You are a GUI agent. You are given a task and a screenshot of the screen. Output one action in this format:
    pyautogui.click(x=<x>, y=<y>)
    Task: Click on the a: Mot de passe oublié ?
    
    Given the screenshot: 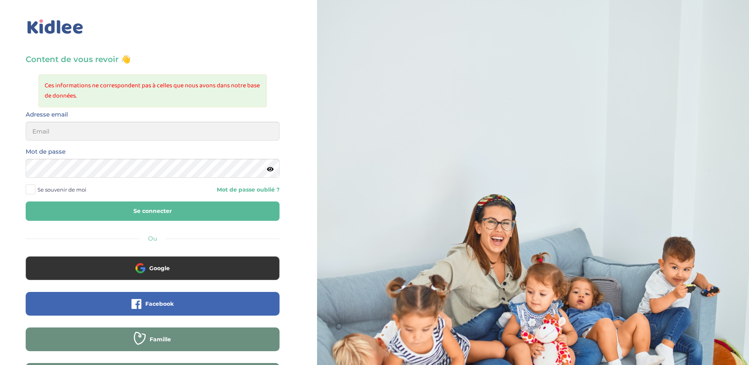 What is the action you would take?
    pyautogui.click(x=219, y=189)
    